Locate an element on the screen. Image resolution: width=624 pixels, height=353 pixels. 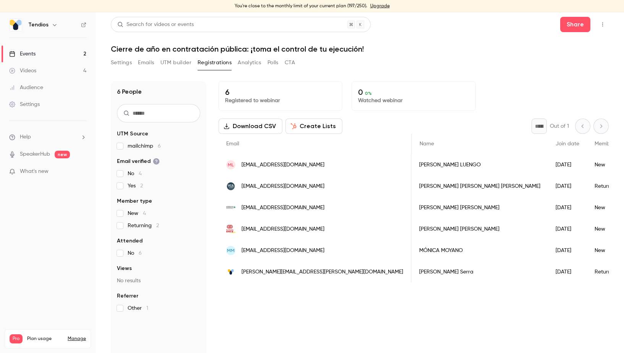
span: new is located at coordinates (62, 154).